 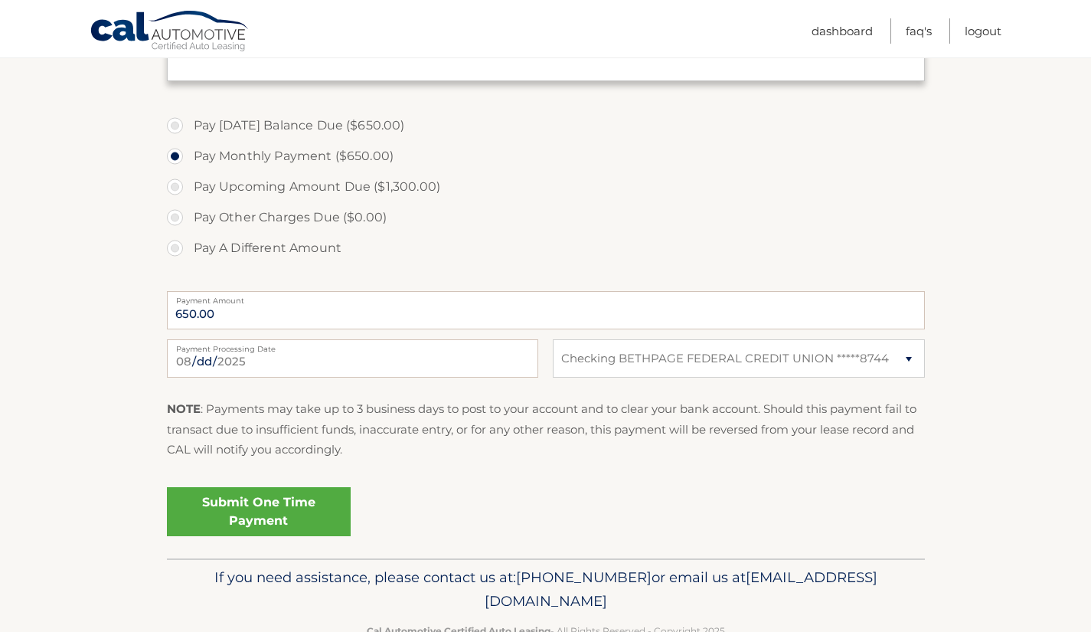 What do you see at coordinates (170, 32) in the screenshot?
I see `a: Cal Automotive` at bounding box center [170, 32].